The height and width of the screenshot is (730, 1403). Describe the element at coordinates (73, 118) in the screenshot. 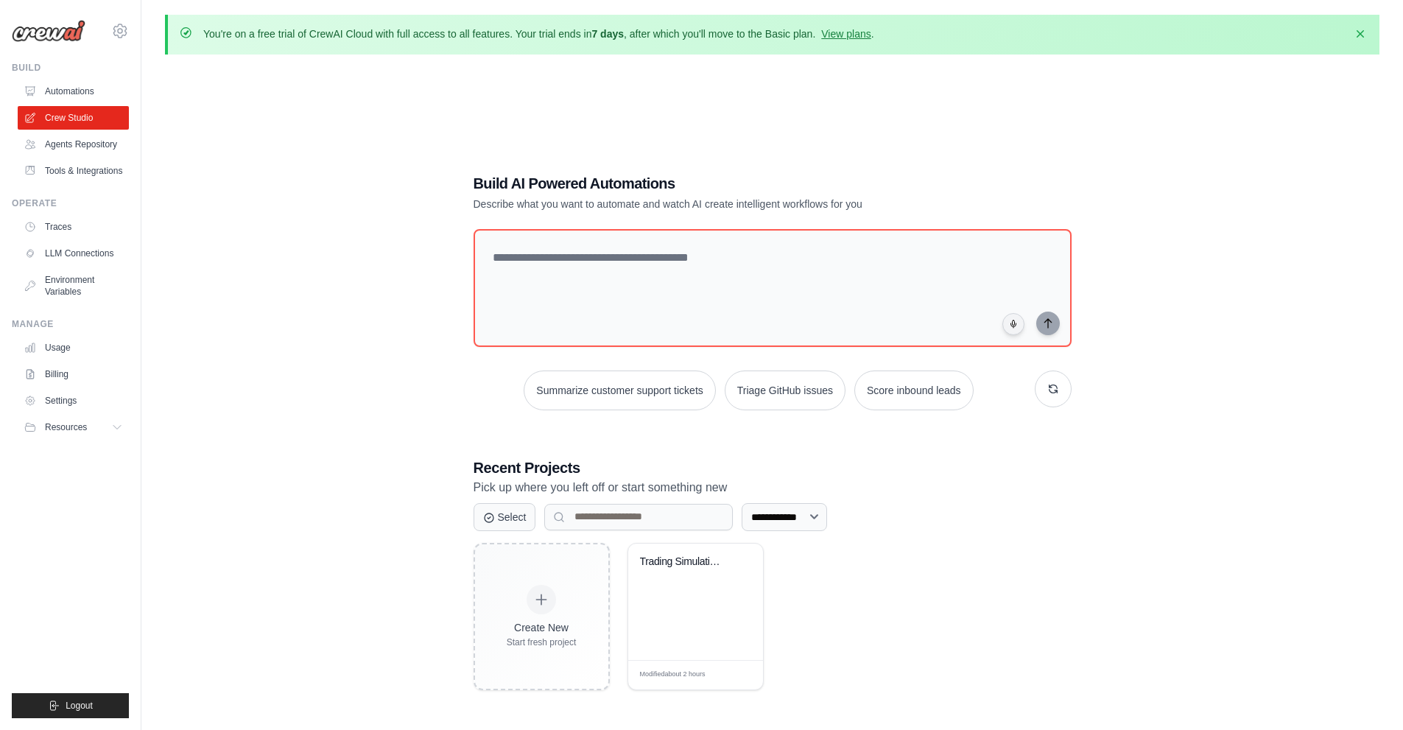

I see `a: Crew Studio` at that location.